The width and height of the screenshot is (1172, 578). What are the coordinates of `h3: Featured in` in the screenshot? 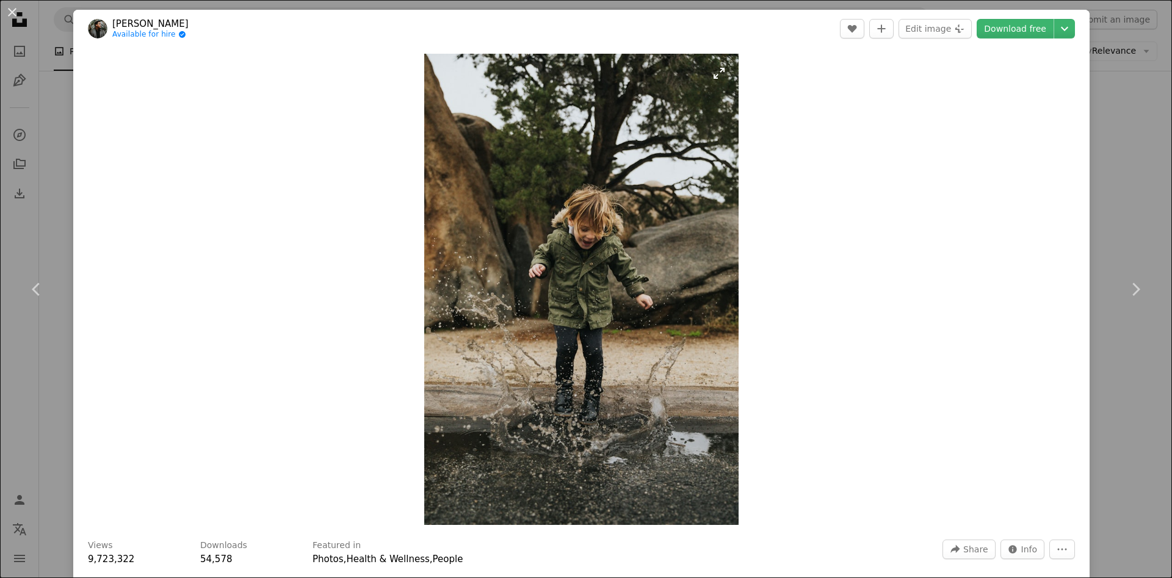 It's located at (336, 546).